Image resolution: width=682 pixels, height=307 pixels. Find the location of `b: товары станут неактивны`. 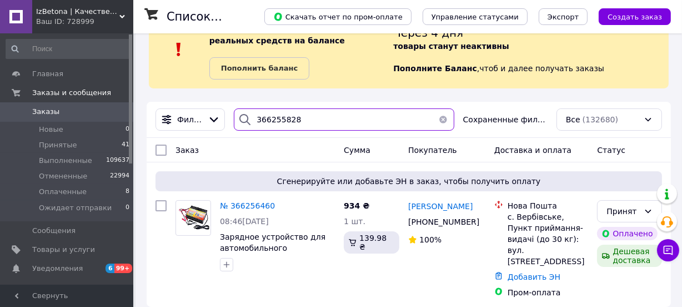

b: товары станут неактивны is located at coordinates (451, 46).